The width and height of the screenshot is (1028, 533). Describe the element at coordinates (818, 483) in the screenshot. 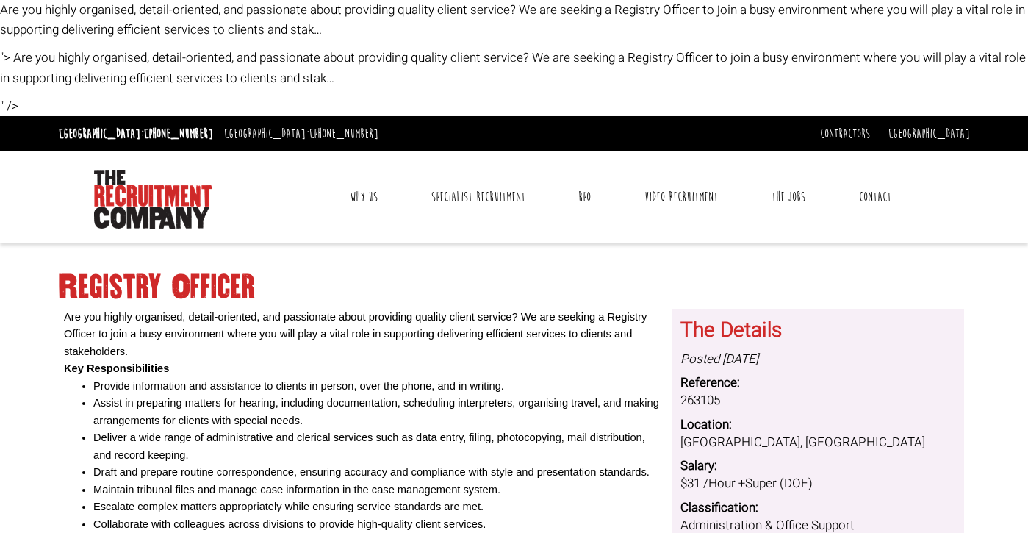

I see `dd: $31 /Hour +Super (DOE)` at that location.